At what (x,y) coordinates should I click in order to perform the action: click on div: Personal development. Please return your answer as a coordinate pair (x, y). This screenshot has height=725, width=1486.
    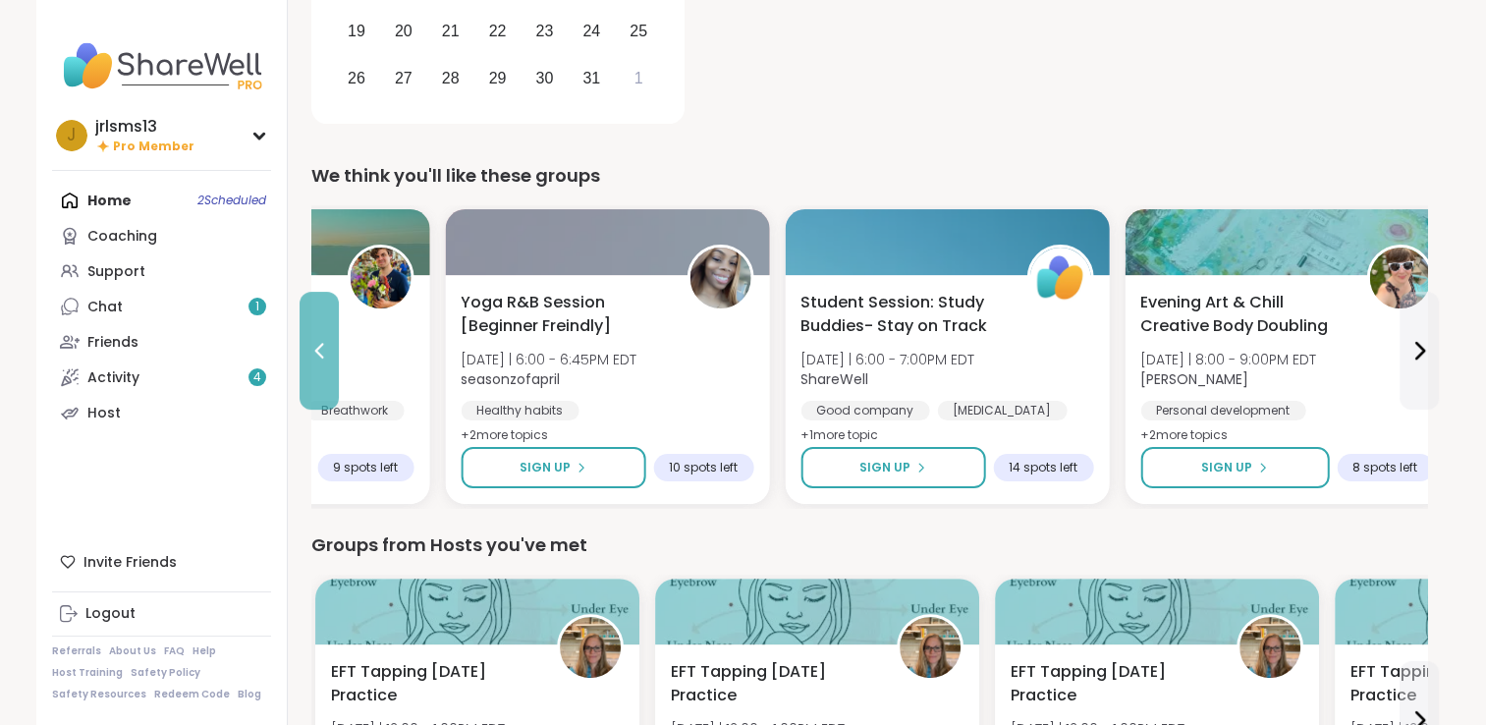
    Looking at the image, I should click on (1222, 410).